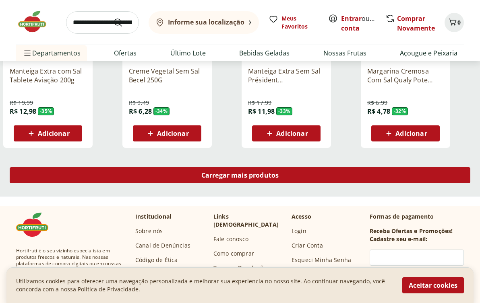 This screenshot has width=480, height=303. Describe the element at coordinates (240, 175) in the screenshot. I see `span: Carregar mais produtos` at that location.